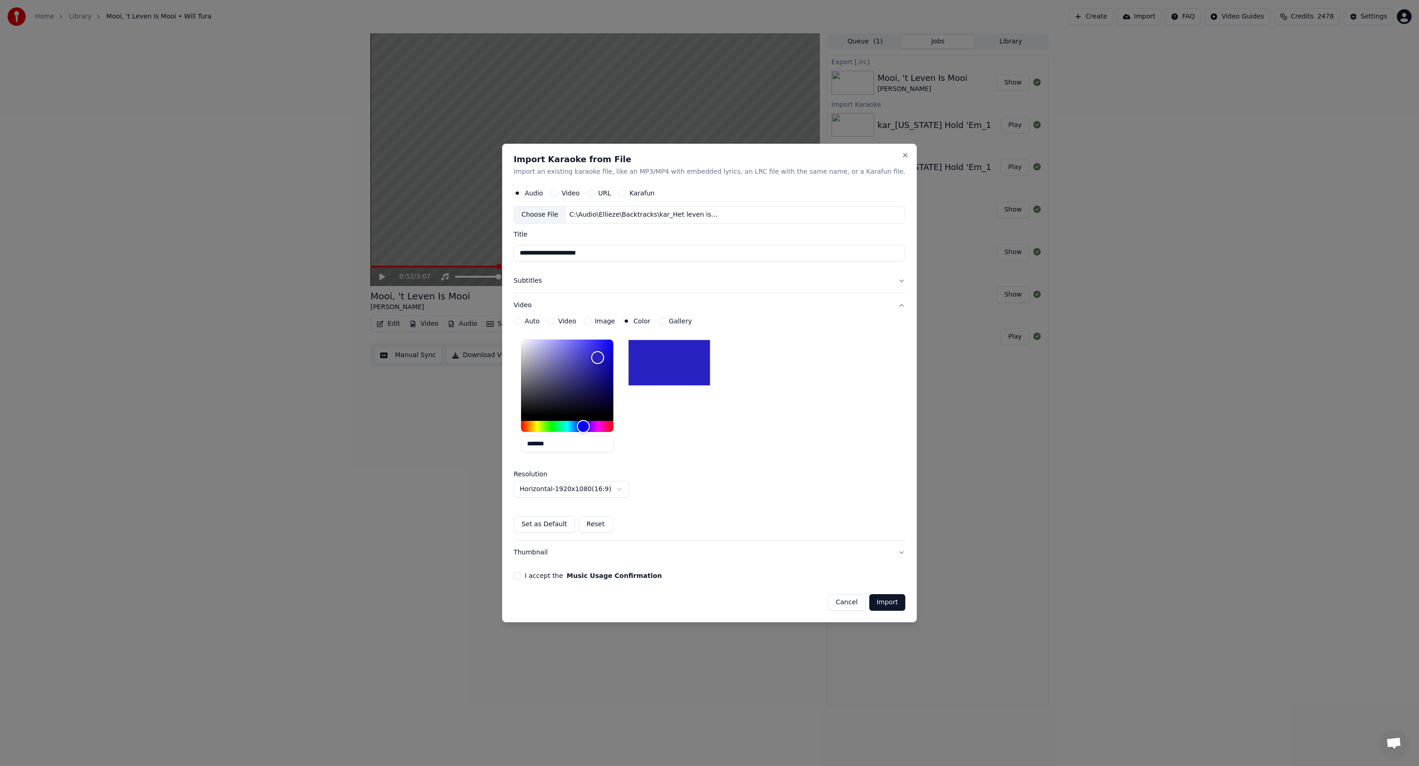 The image size is (1419, 766). I want to click on button: Cancel, so click(846, 603).